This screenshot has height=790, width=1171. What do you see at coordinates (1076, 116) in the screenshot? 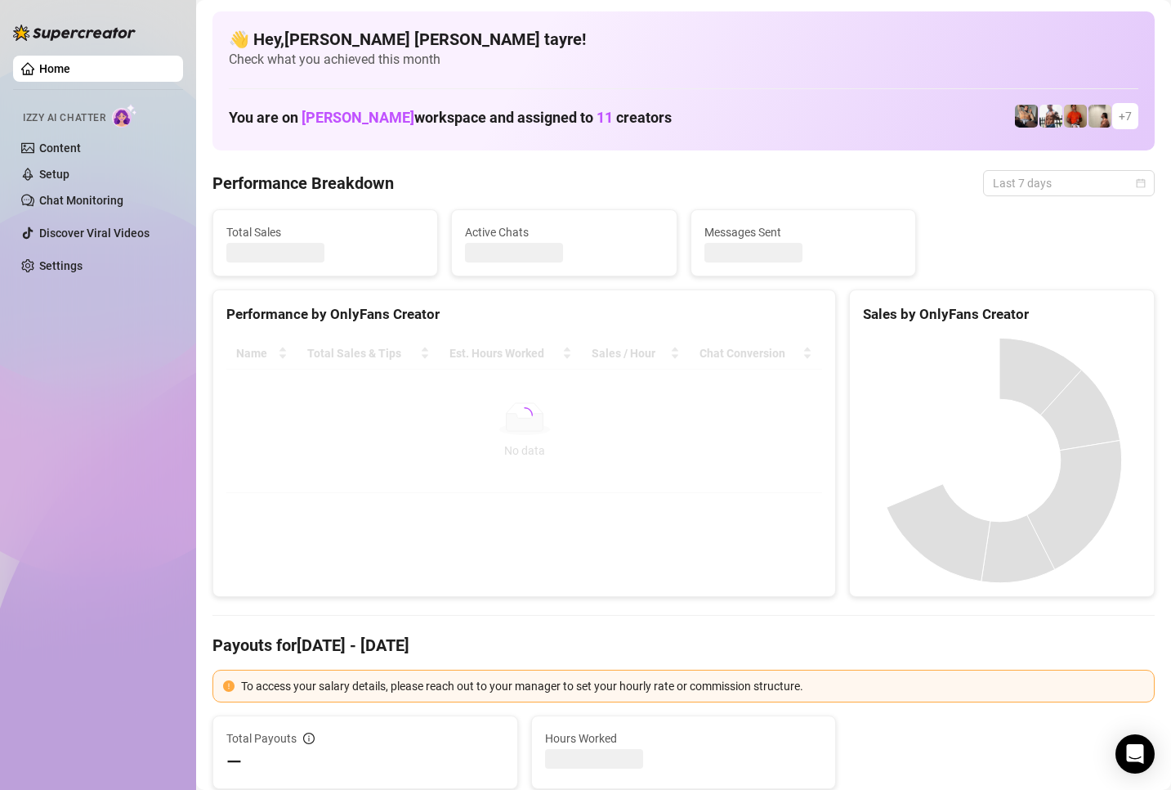
I see `img: Justin` at bounding box center [1076, 116].